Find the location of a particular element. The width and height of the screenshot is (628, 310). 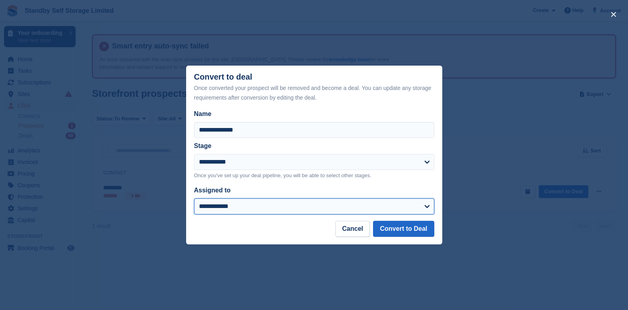

button: Cancel is located at coordinates (352, 229).